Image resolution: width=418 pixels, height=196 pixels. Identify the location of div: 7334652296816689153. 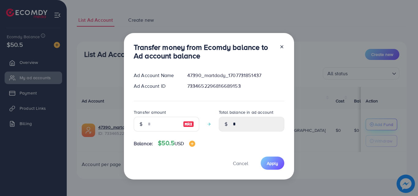
(236, 86).